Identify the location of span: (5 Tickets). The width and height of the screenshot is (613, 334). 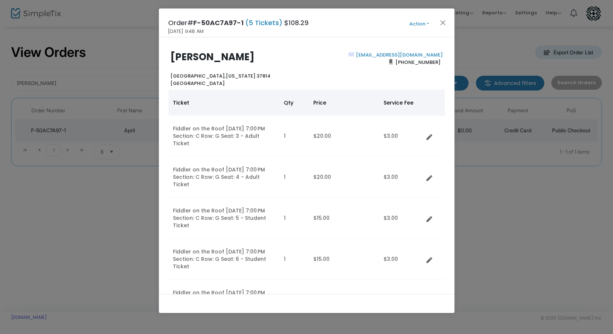
(264, 23).